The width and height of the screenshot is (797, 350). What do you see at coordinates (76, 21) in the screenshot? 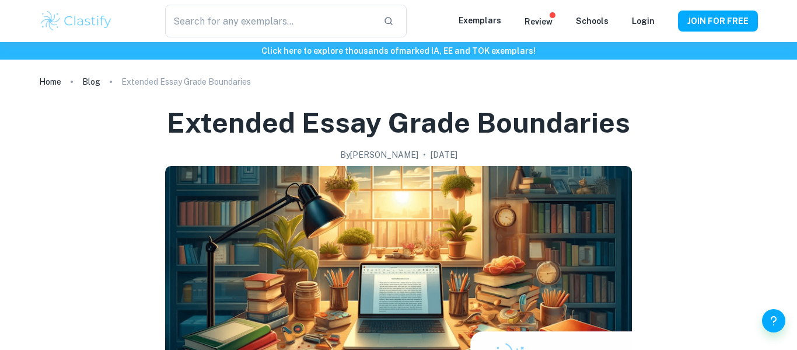
I see `img: Clastify logo` at bounding box center [76, 21].